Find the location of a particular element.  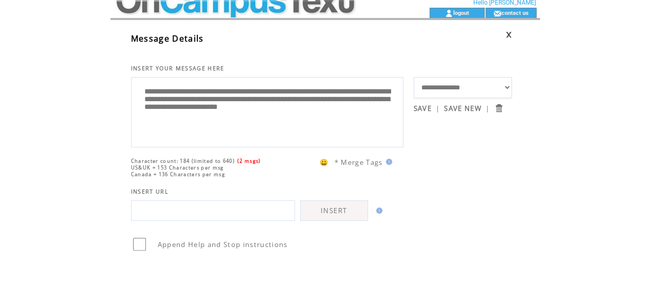

span: INSERT URL is located at coordinates (150, 192).